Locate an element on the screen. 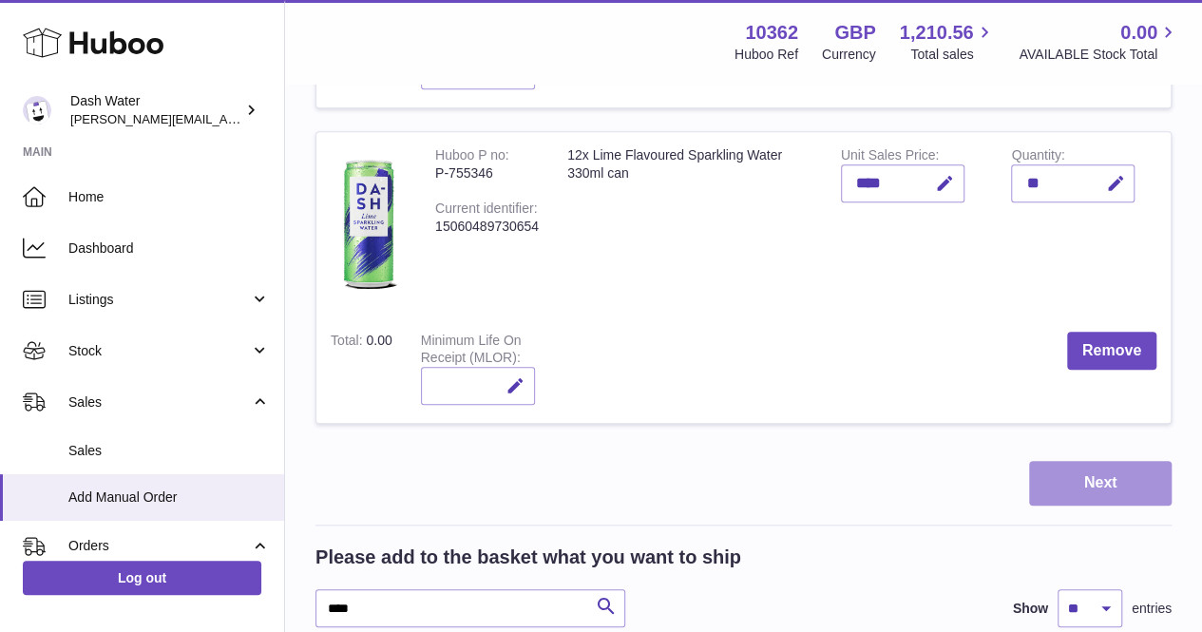  a: 1,210.56 Total sales is located at coordinates (948, 42).